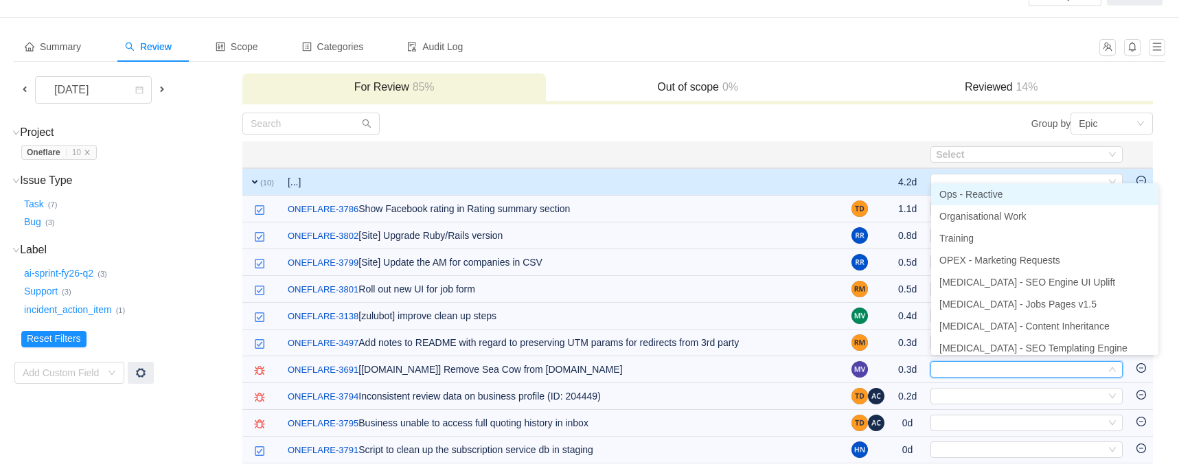 The image size is (1179, 473). I want to click on h3: For Review, so click(394, 87).